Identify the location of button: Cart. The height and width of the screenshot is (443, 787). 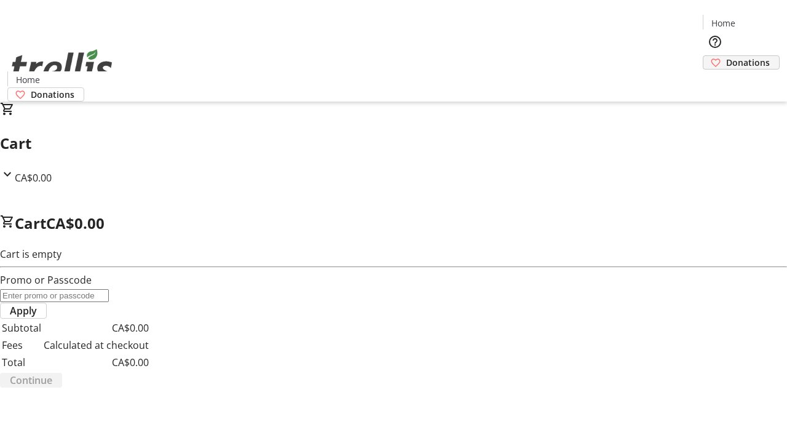
(715, 82).